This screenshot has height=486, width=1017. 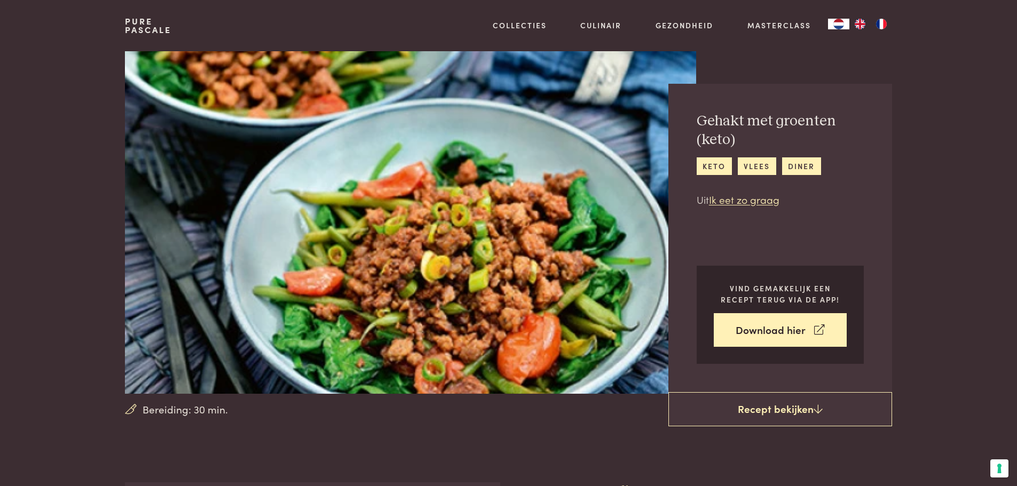 I want to click on a: EN, so click(x=860, y=24).